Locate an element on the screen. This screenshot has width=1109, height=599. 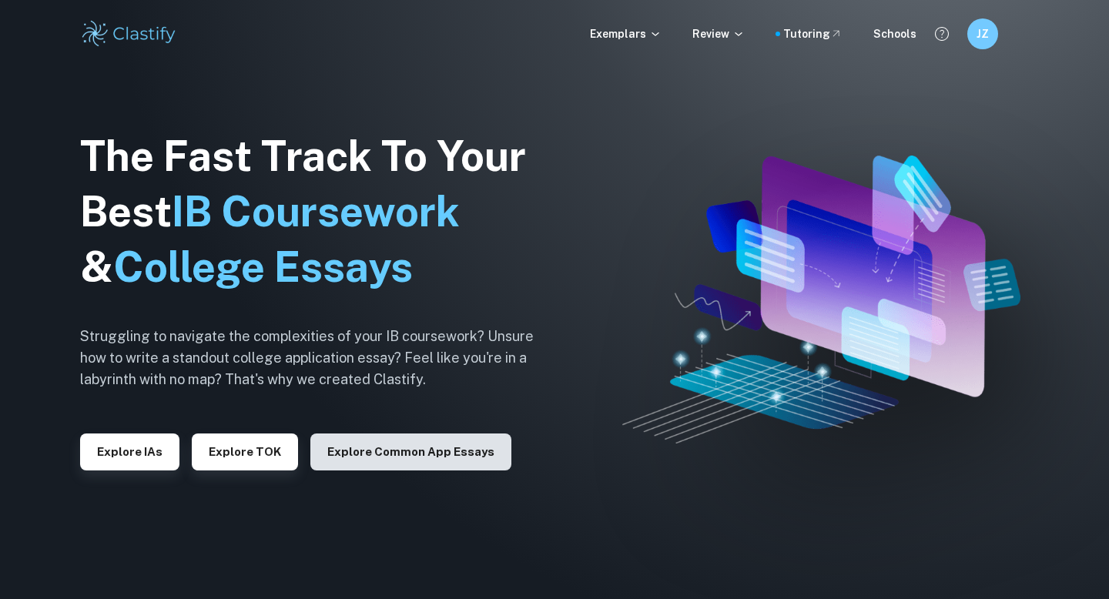
a: Schools is located at coordinates (895, 34).